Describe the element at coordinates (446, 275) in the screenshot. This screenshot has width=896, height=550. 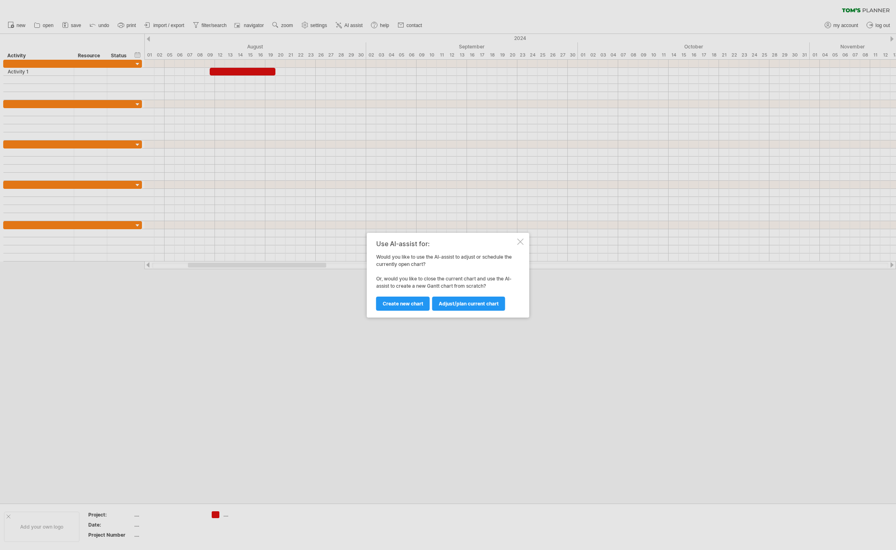
I see `div: Would you like to use the AI-assist to adjust or schedule the currently open chart? Or, would you...` at that location.